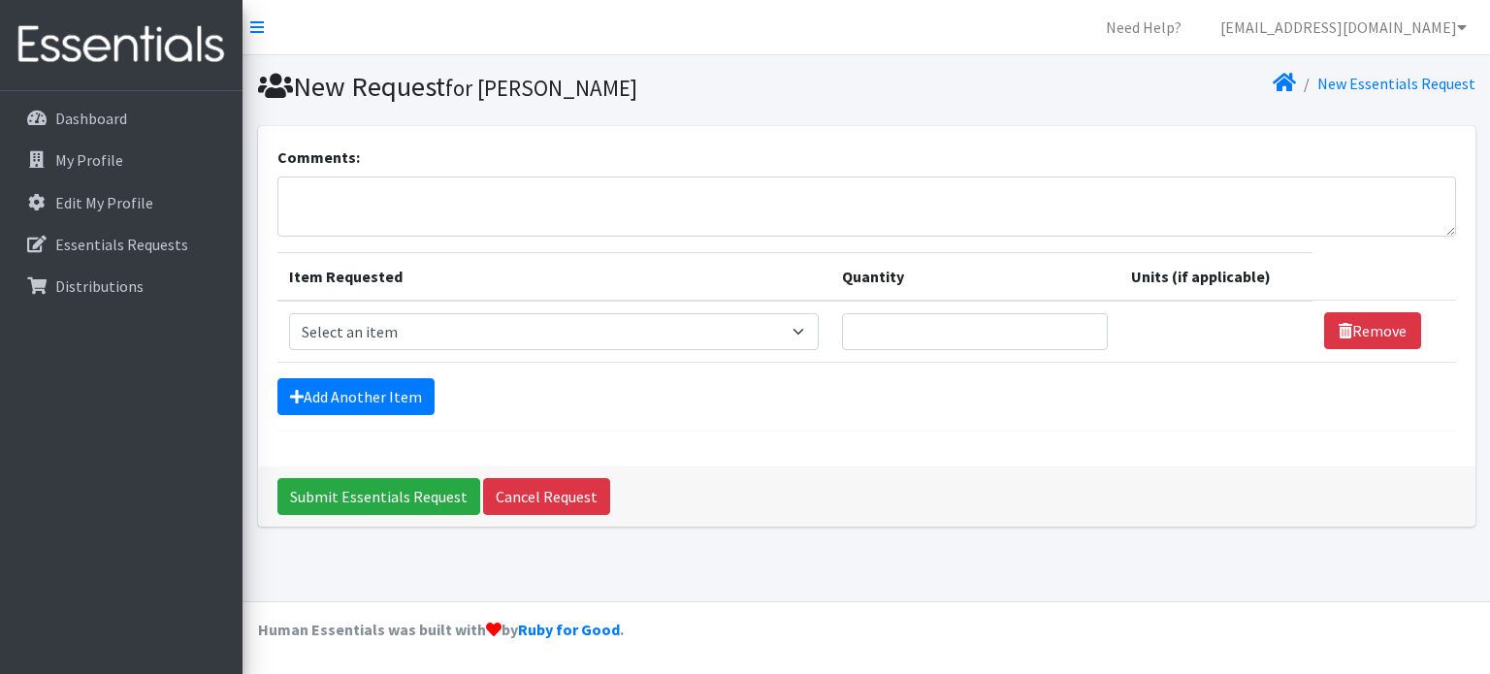 The width and height of the screenshot is (1490, 674). Describe the element at coordinates (1143, 27) in the screenshot. I see `a: Need Help?` at that location.